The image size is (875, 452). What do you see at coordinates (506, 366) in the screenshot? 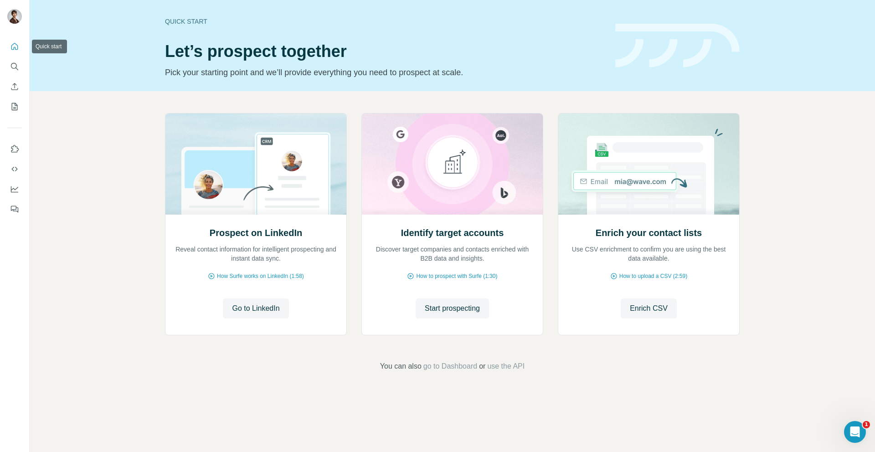
I see `span: use the API` at bounding box center [506, 366].